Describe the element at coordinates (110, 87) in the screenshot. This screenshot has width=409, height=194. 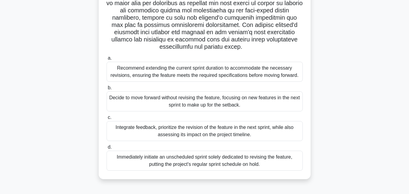
I see `span: b.` at that location.